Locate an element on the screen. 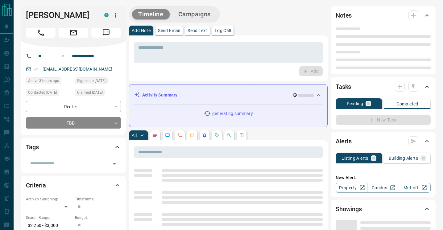 This screenshot has width=443, height=230. p: New Alert: is located at coordinates (383, 178).